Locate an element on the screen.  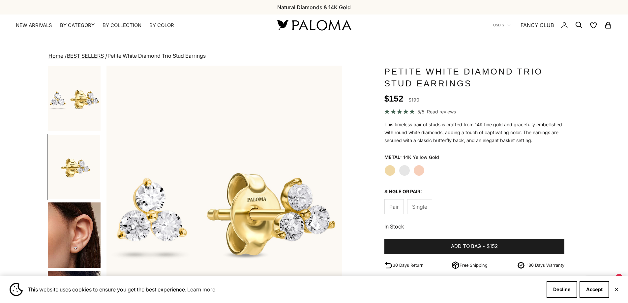
h1: Petite White Diamond Trio Stud Earrings is located at coordinates (474, 77).